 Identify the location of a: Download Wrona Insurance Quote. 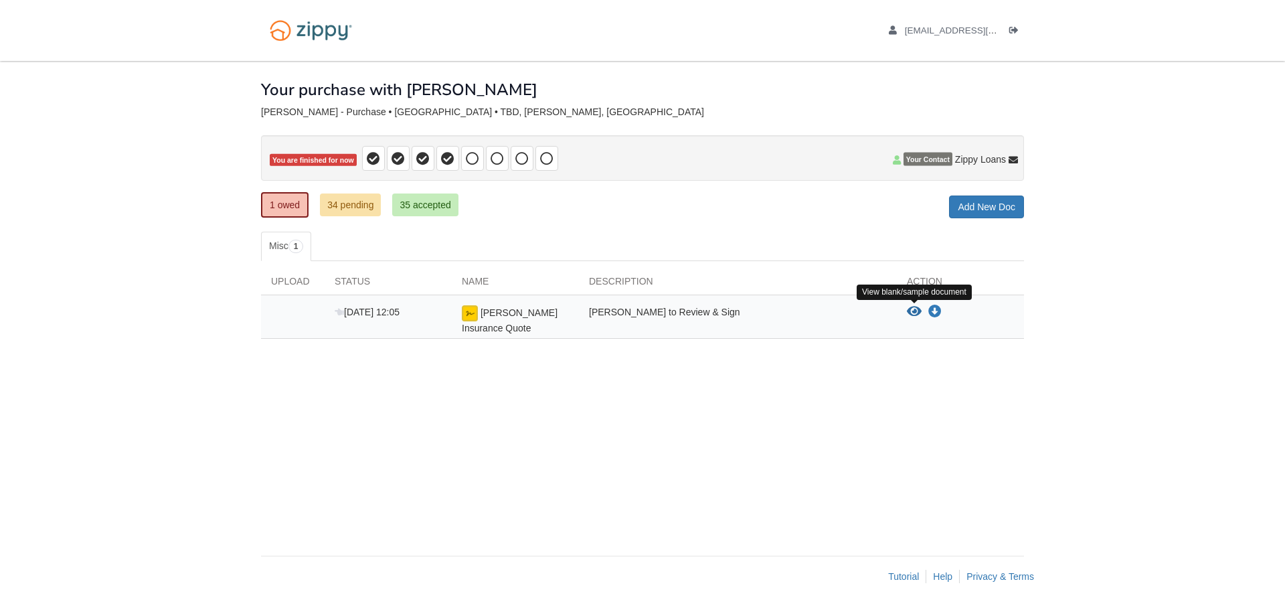
(935, 312).